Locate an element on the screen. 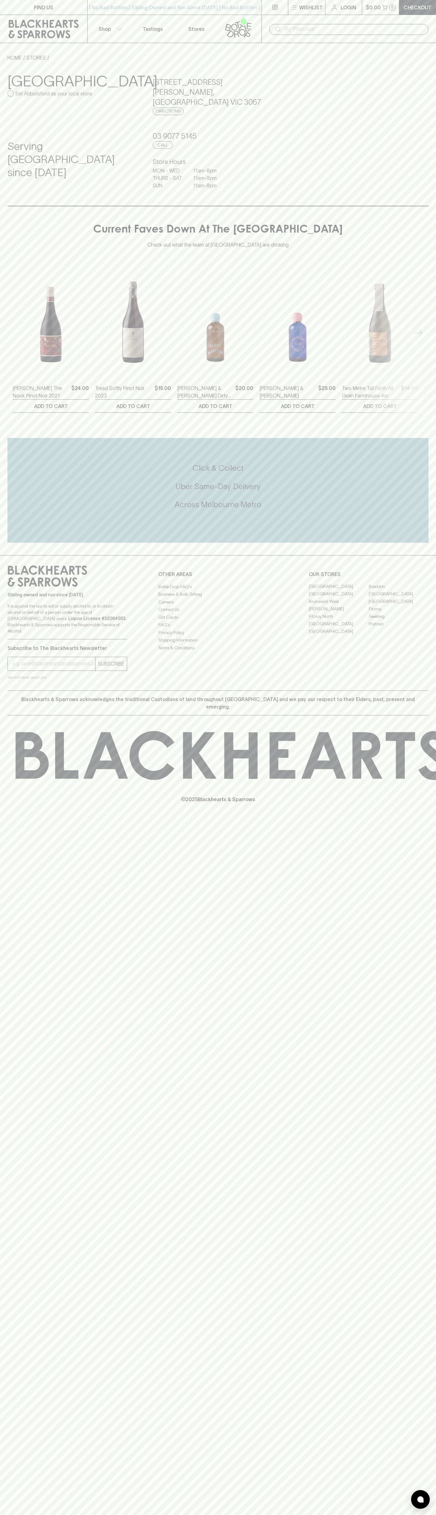 The height and width of the screenshot is (1515, 436). a: Stores is located at coordinates (196, 29).